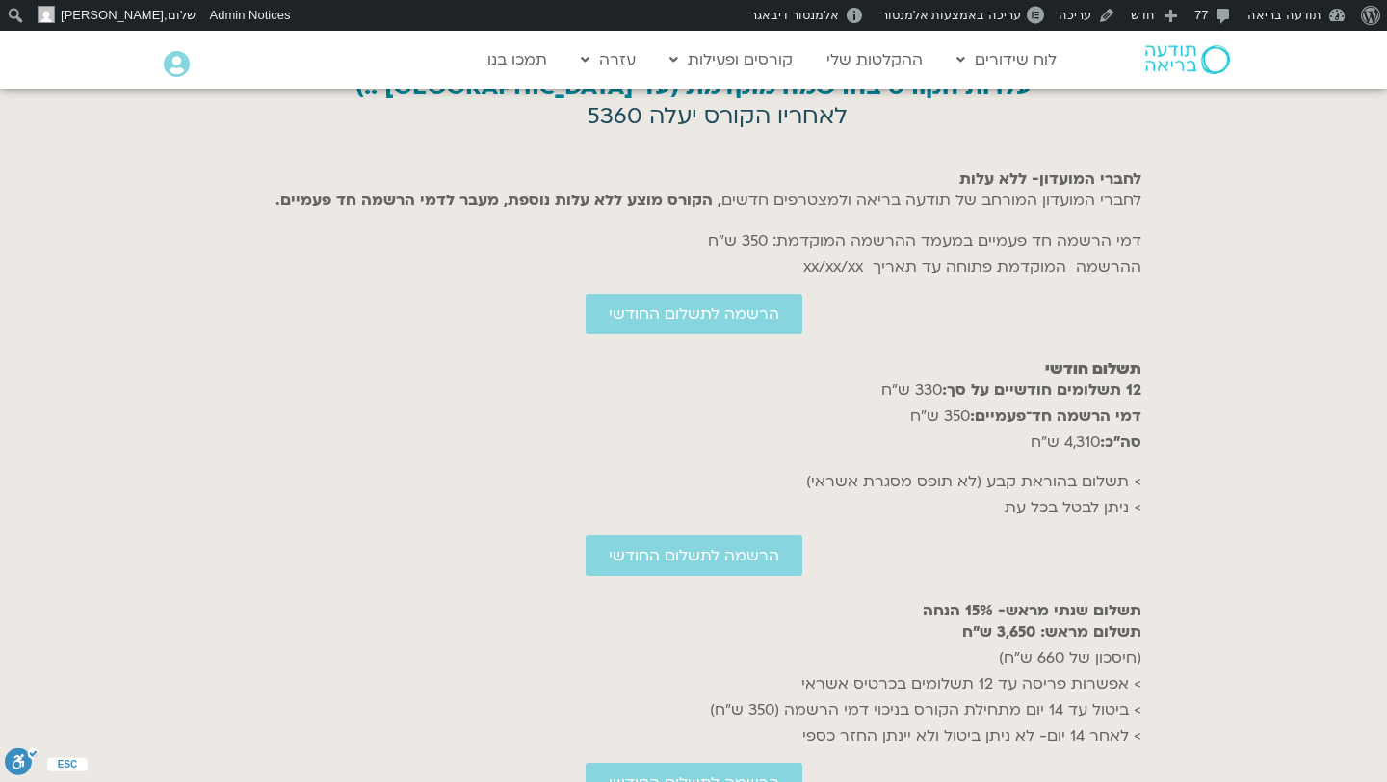 The image size is (1387, 782). What do you see at coordinates (498, 200) in the screenshot?
I see `b: , הקורס מוצע ללא עלות נוספת, מעבר לדמי הרשמה חד פעמיים.` at bounding box center [498, 200].